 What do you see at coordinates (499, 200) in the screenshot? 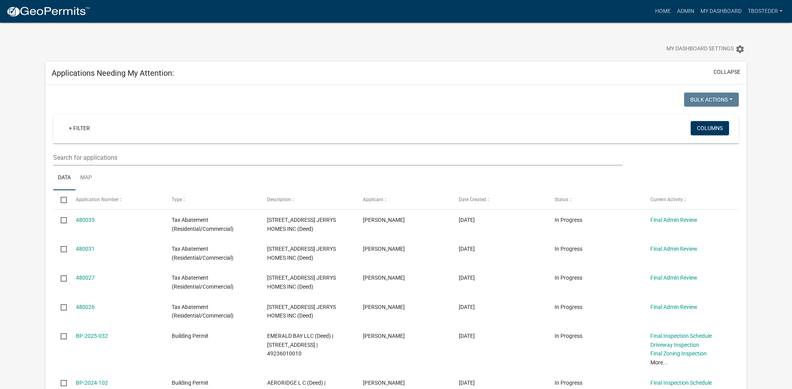
I see `datatable-header-cell: Date Created` at bounding box center [499, 200].